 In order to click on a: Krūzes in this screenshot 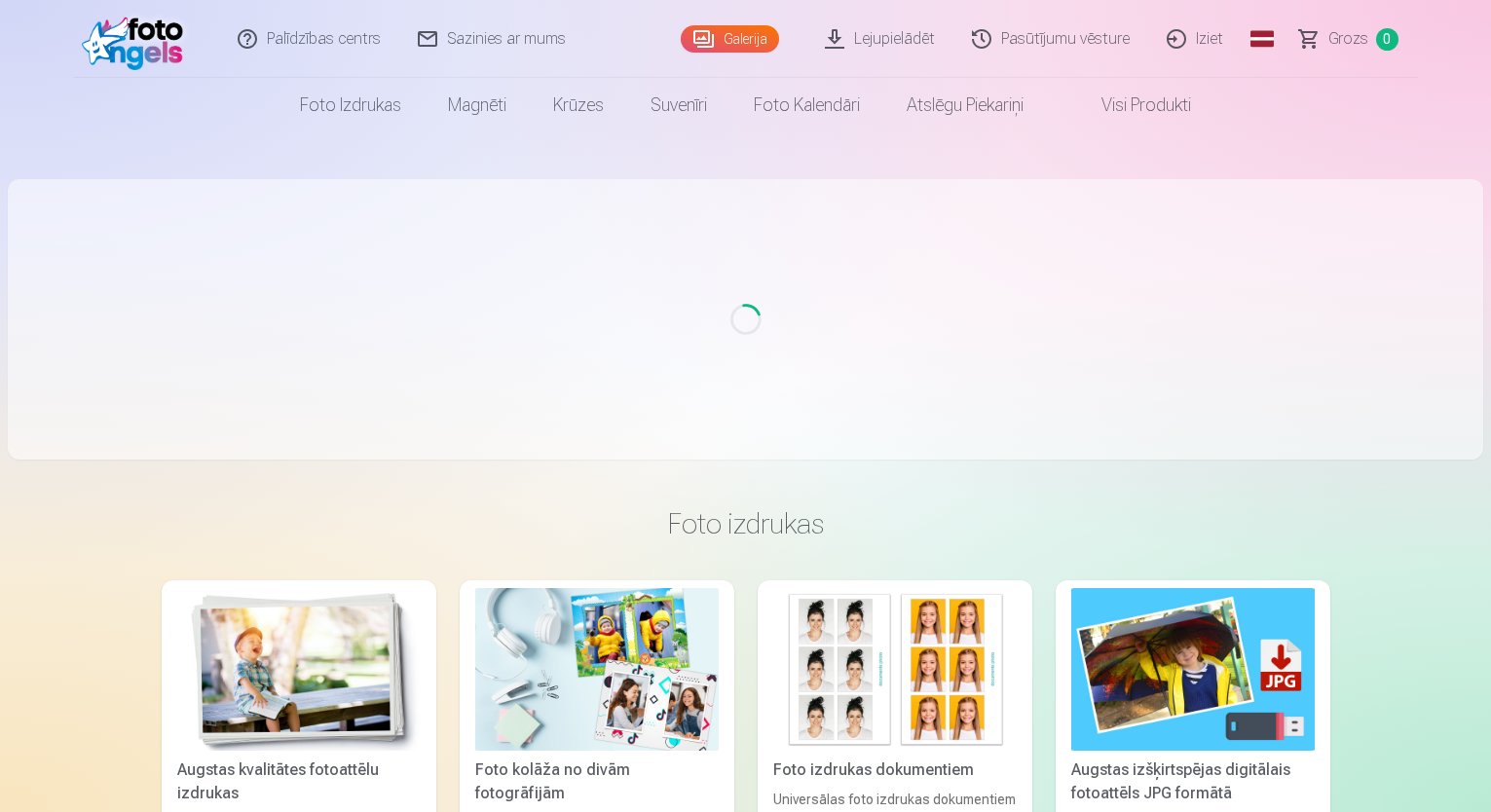, I will do `click(579, 105)`.